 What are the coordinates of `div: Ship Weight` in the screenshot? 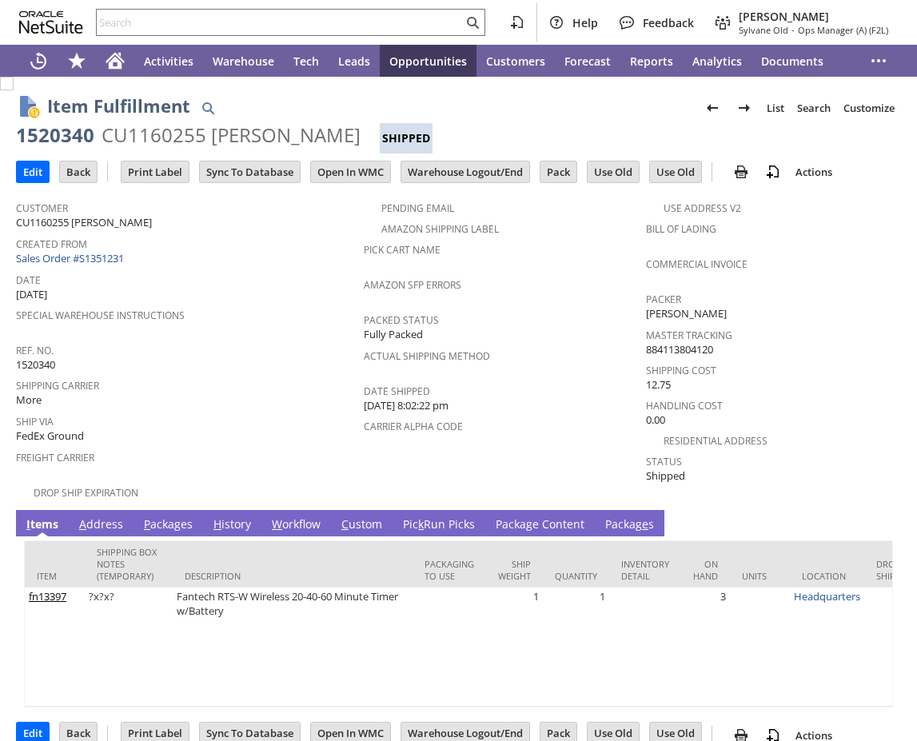 It's located at (514, 570).